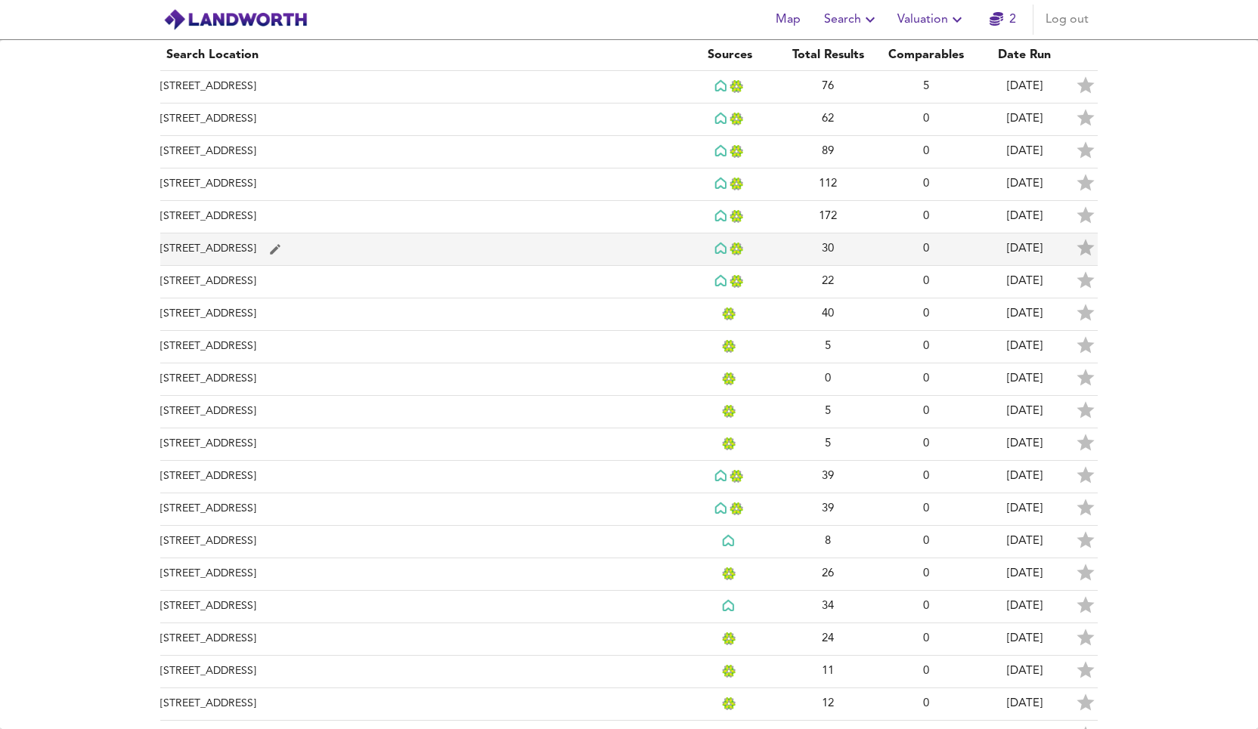  I want to click on td: 8, so click(828, 542).